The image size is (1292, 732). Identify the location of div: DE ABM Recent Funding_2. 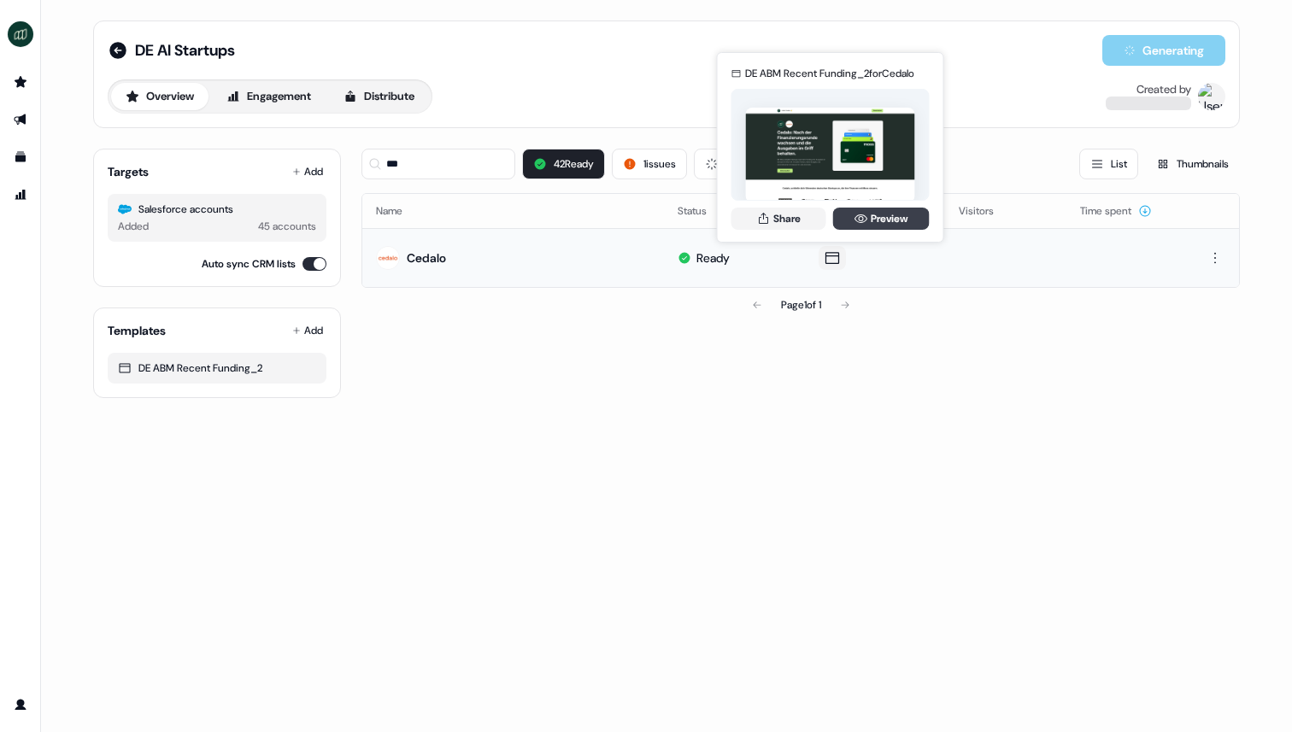
(217, 368).